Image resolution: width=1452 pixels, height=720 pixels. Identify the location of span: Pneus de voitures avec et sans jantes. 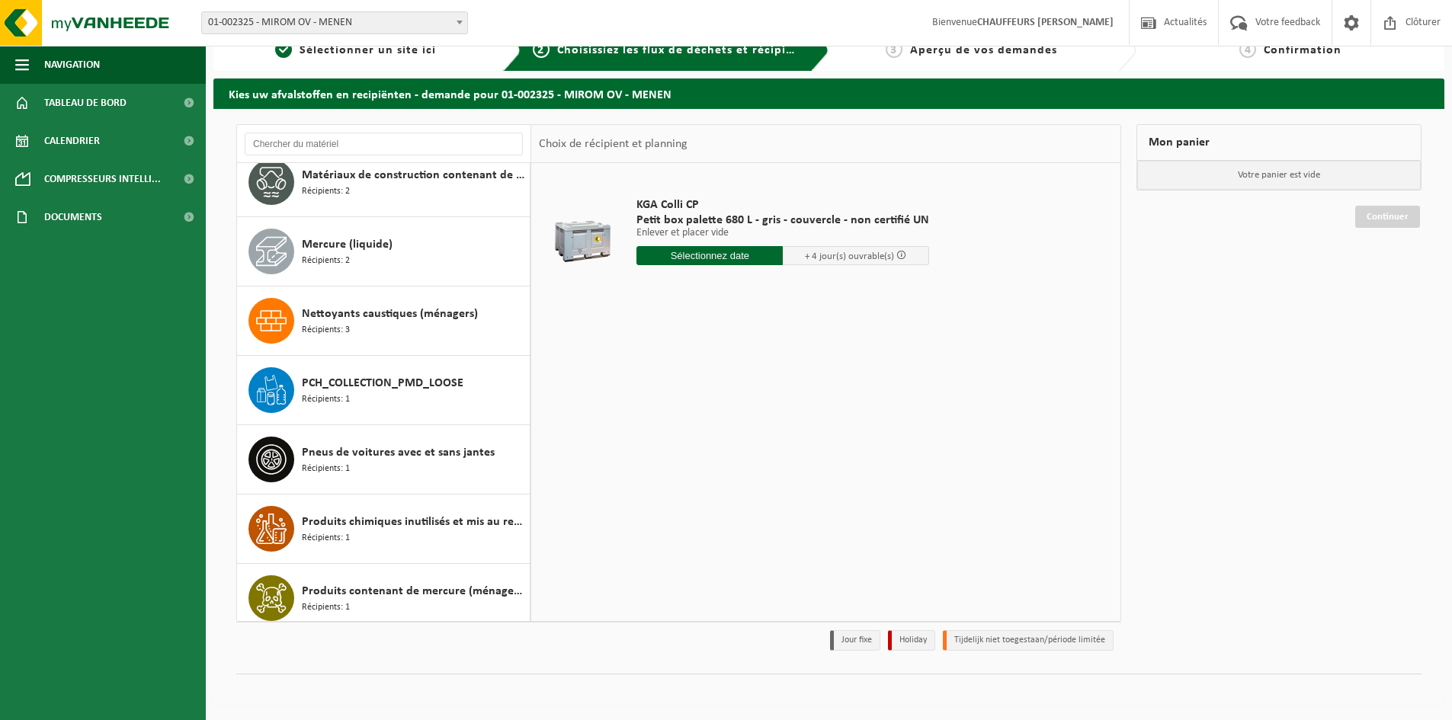
(398, 453).